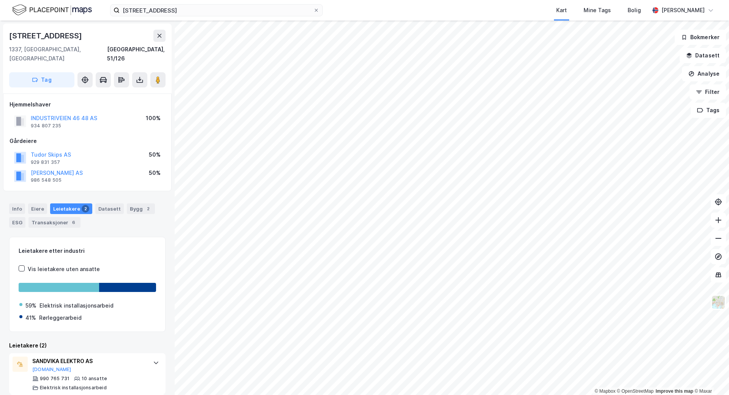  What do you see at coordinates (87, 345) in the screenshot?
I see `div: Leietakere (2)` at bounding box center [87, 345].